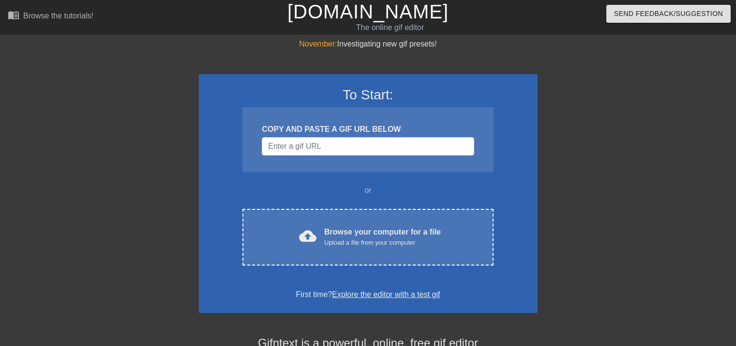 Image resolution: width=736 pixels, height=346 pixels. I want to click on div: The online gif editor, so click(390, 28).